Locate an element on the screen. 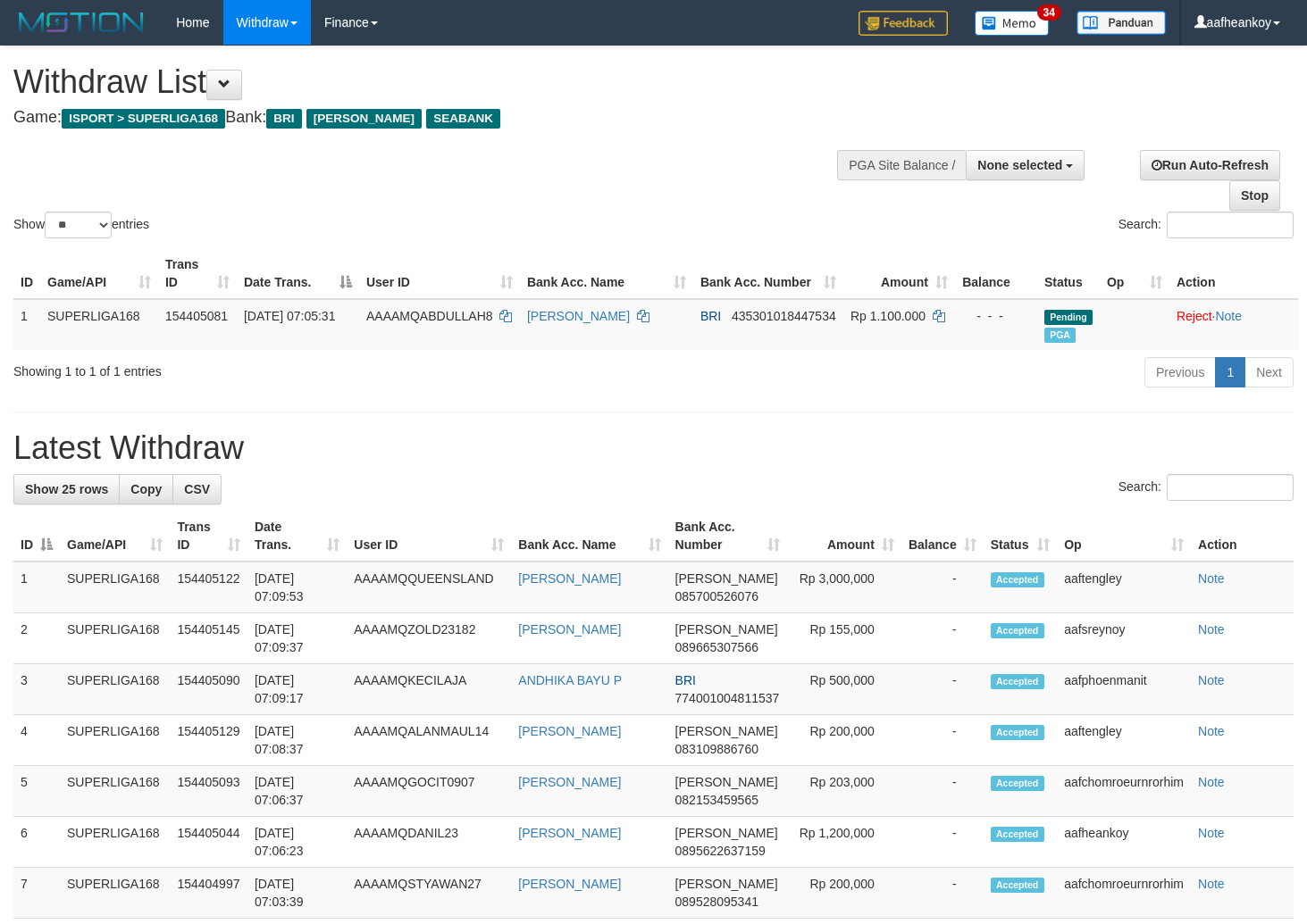 The image size is (1307, 924). td: 7 is located at coordinates (37, 893).